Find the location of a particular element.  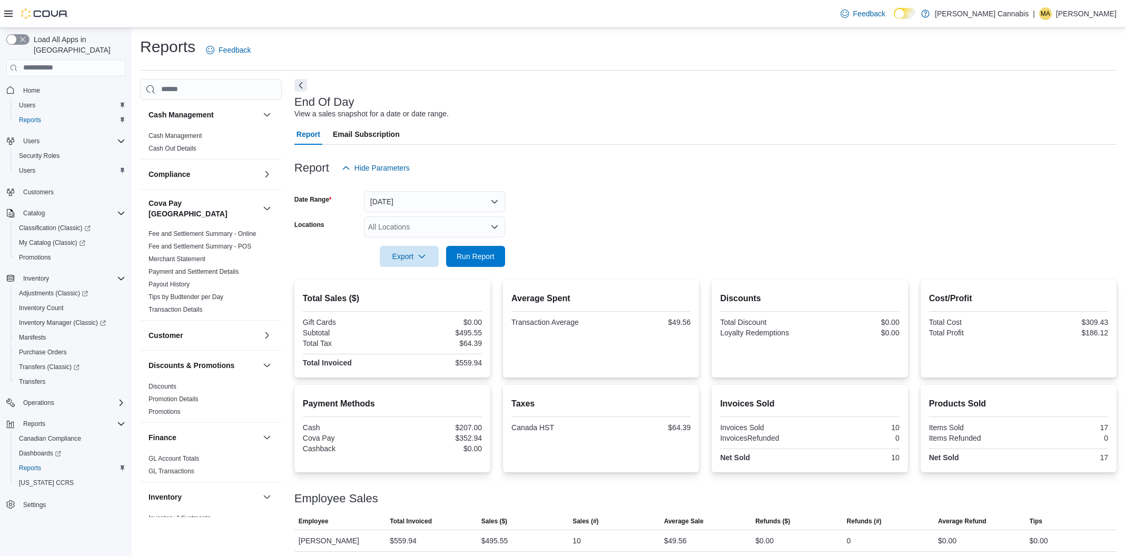

a: Payment and Settlement Details is located at coordinates (193, 272).